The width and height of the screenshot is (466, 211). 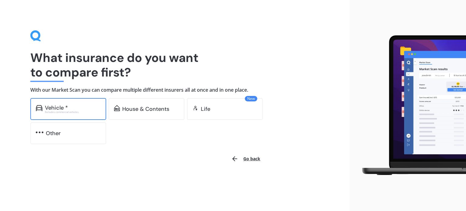 What do you see at coordinates (117, 108) in the screenshot?
I see `img: home-and-contents.b802091223b8502ef2dd.svg` at bounding box center [117, 108].